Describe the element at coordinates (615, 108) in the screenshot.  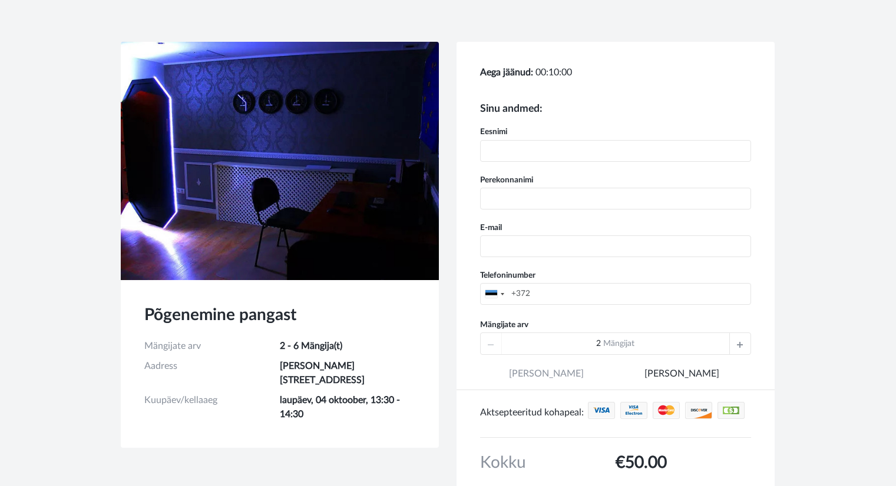
I see `h5: Sinu andmed:` at that location.